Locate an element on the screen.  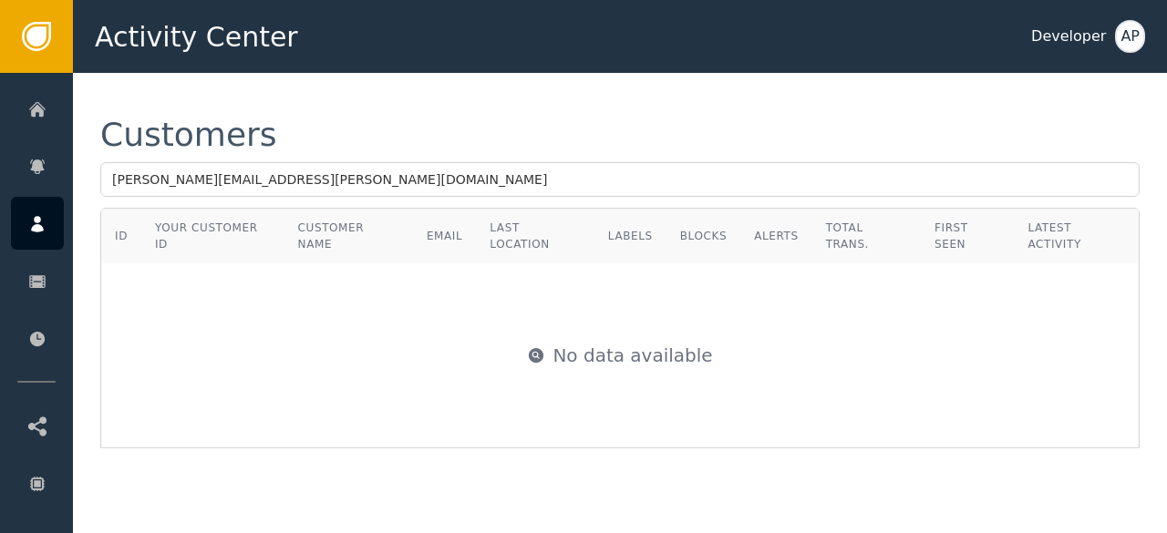
input: Search by name, email, or ID is located at coordinates (620, 180).